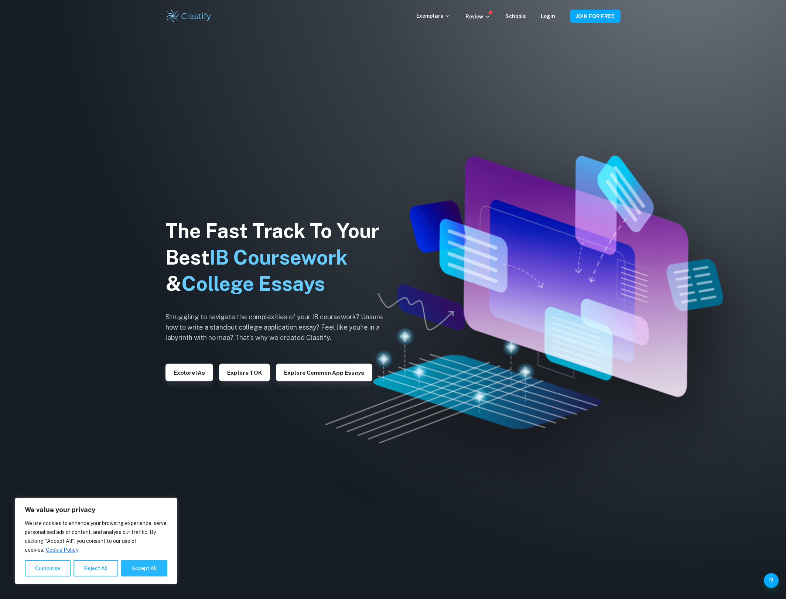  Describe the element at coordinates (189, 16) in the screenshot. I see `img: Clastify logo` at that location.